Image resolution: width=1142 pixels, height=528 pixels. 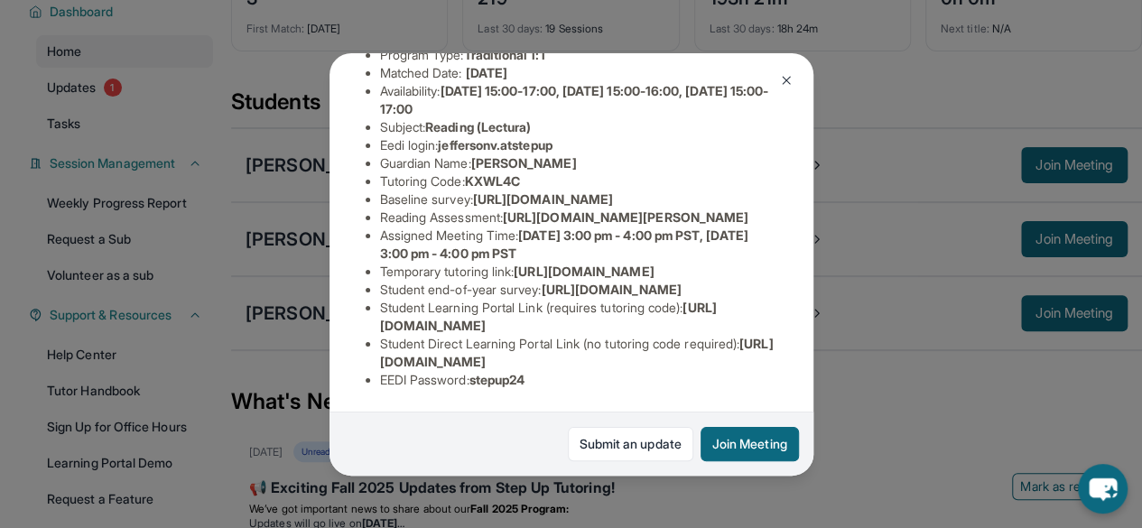 What do you see at coordinates (1102, 488) in the screenshot?
I see `button: chat-button` at bounding box center [1102, 488].